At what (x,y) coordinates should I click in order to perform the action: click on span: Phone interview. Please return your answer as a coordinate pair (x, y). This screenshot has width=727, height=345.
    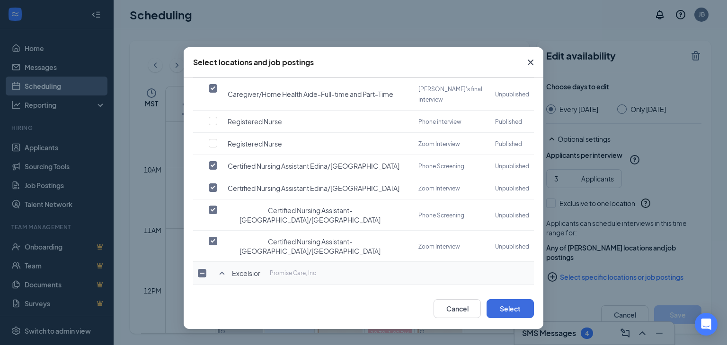
    Looking at the image, I should click on (439, 122).